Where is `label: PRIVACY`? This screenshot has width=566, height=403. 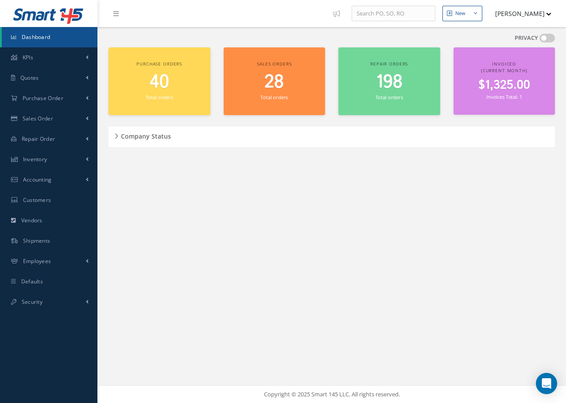 label: PRIVACY is located at coordinates (526, 38).